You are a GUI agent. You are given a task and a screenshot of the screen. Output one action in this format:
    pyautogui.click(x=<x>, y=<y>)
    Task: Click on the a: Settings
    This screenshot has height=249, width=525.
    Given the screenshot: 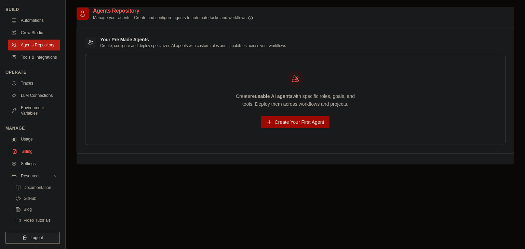 What is the action you would take?
    pyautogui.click(x=34, y=164)
    